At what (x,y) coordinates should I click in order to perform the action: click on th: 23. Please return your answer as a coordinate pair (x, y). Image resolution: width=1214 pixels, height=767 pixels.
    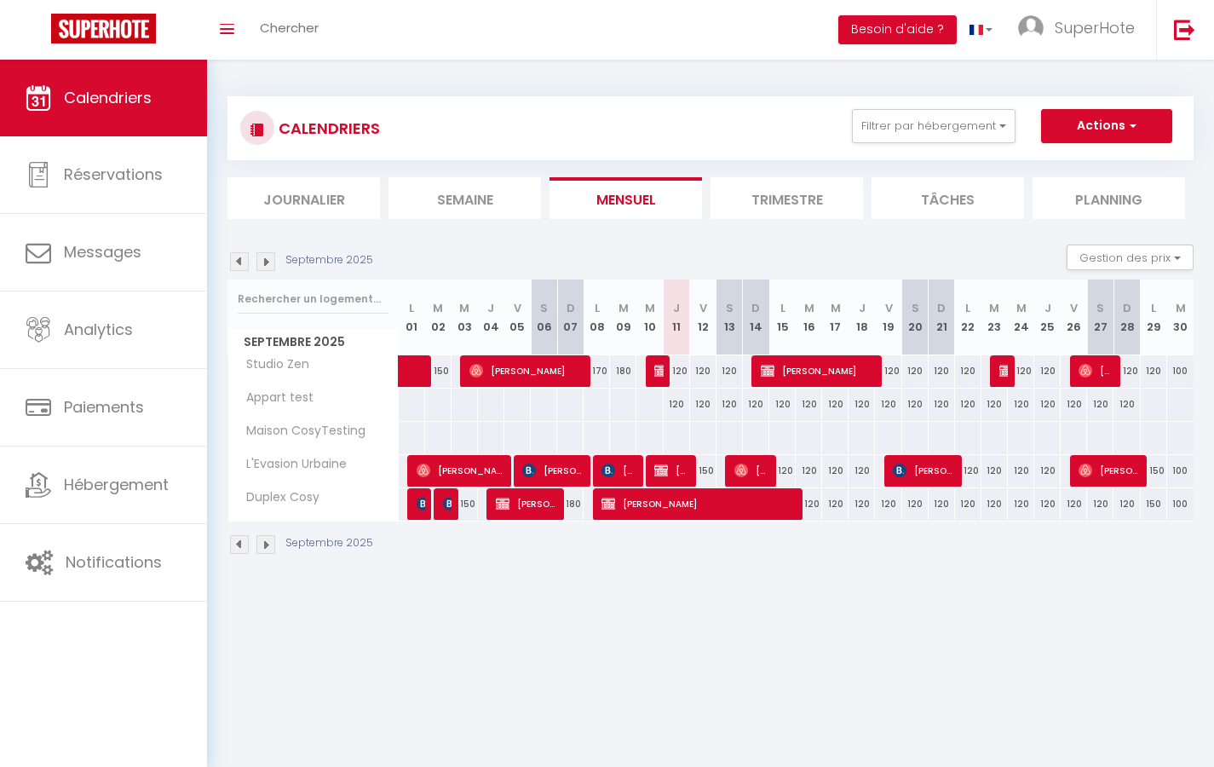
    Looking at the image, I should click on (994, 317).